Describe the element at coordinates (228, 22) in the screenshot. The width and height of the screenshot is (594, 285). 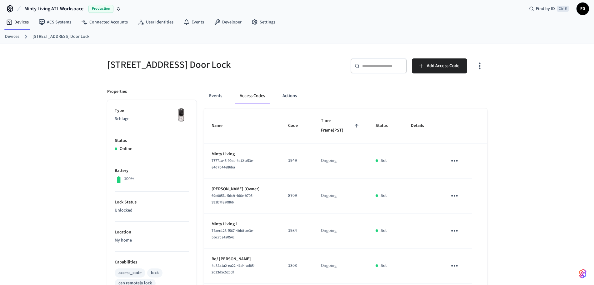
I see `a: Developer` at that location.